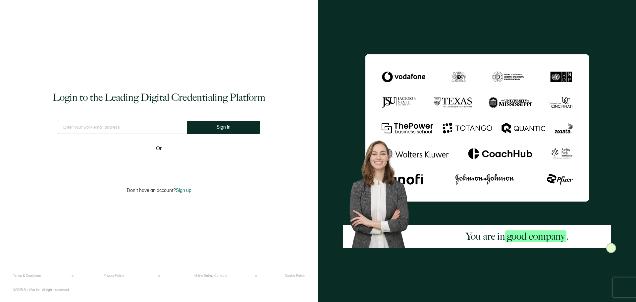 Image resolution: width=636 pixels, height=302 pixels. Describe the element at coordinates (159, 190) in the screenshot. I see `p: Don't have an account?` at that location.